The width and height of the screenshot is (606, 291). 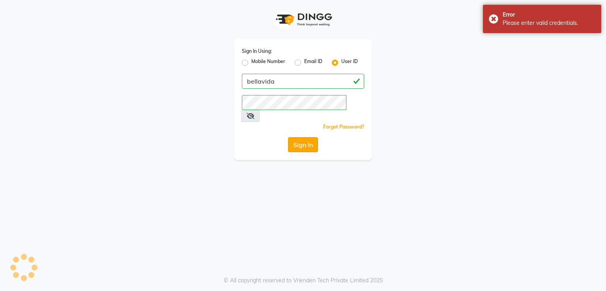 What do you see at coordinates (313, 63) in the screenshot?
I see `label: Email ID` at bounding box center [313, 63].